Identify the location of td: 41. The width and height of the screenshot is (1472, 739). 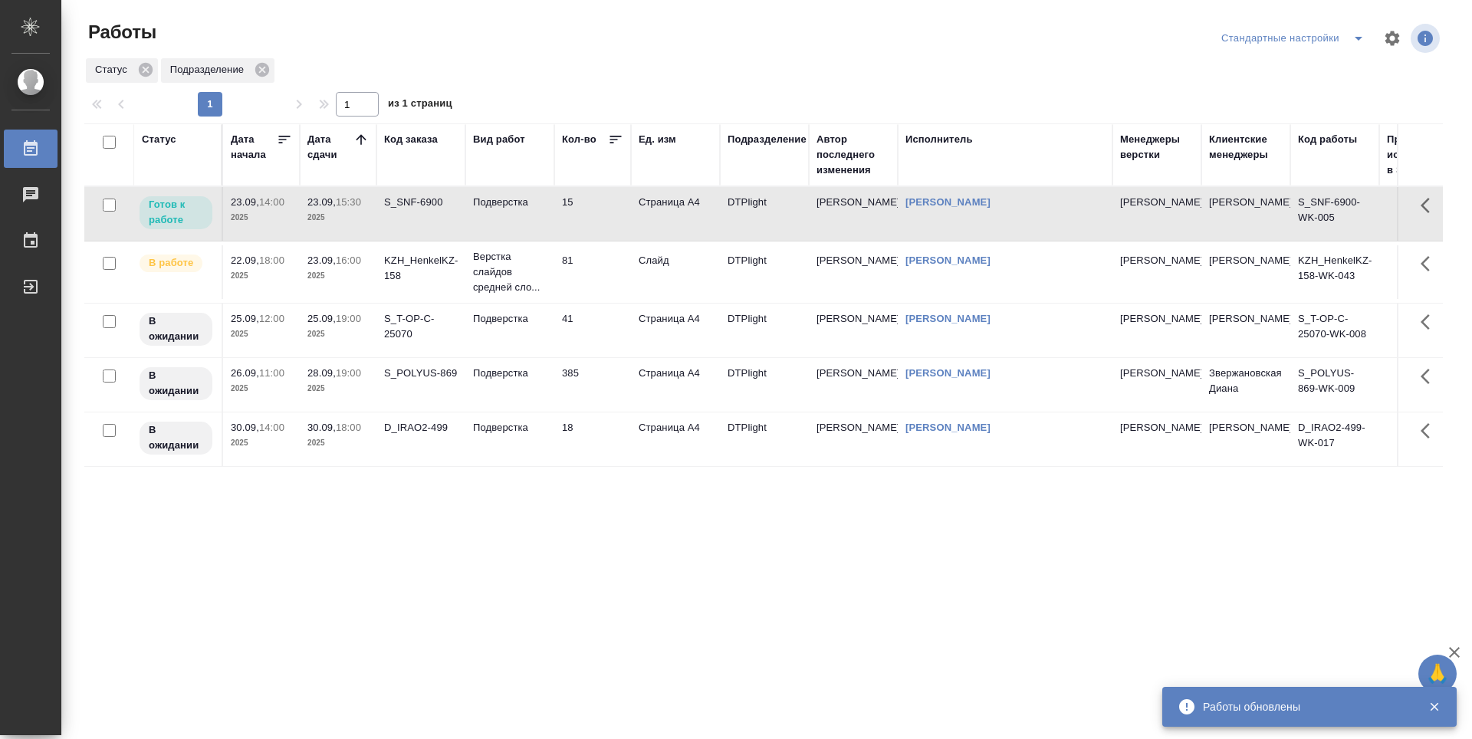
(593, 331).